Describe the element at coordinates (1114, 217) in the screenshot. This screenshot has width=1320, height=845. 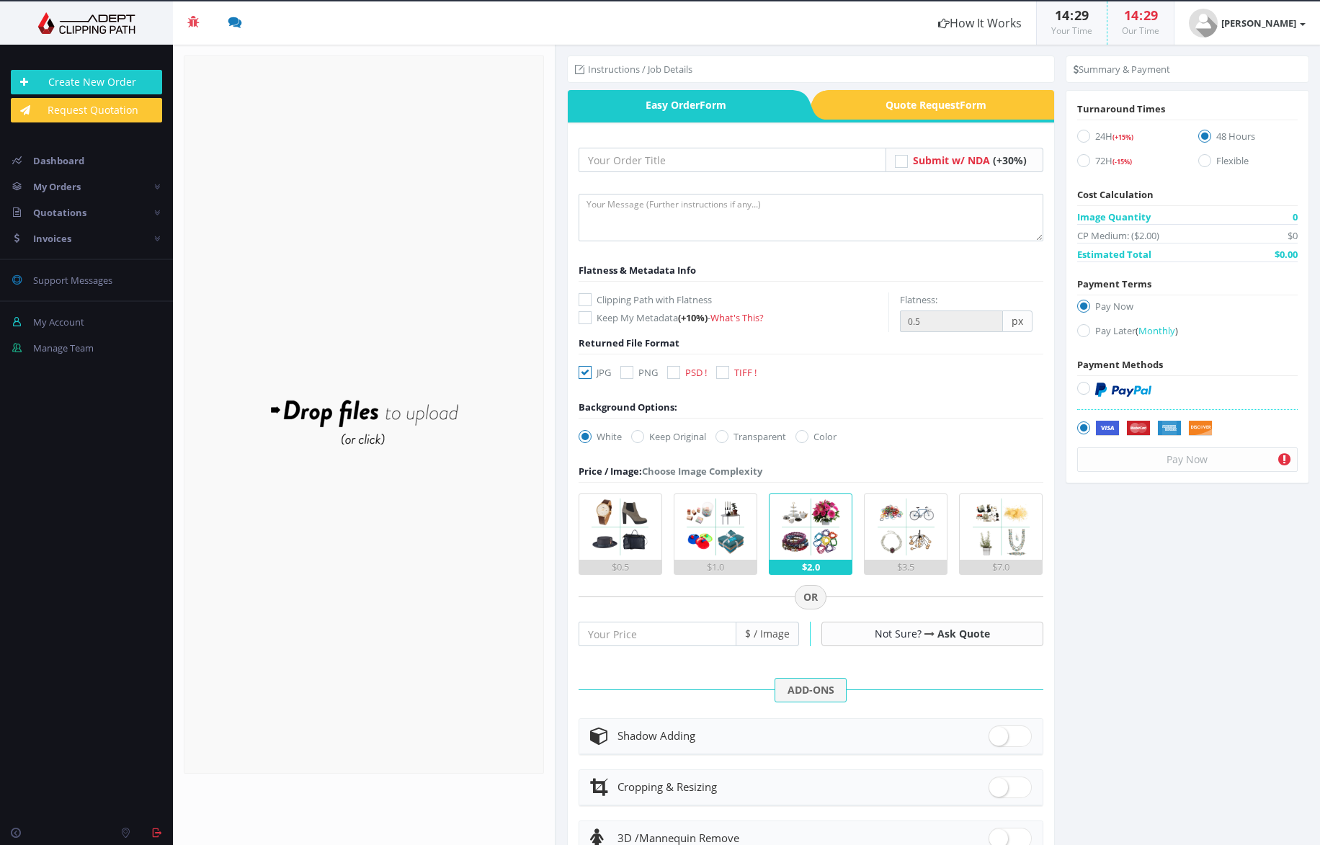
I see `span: Image Quantity` at that location.